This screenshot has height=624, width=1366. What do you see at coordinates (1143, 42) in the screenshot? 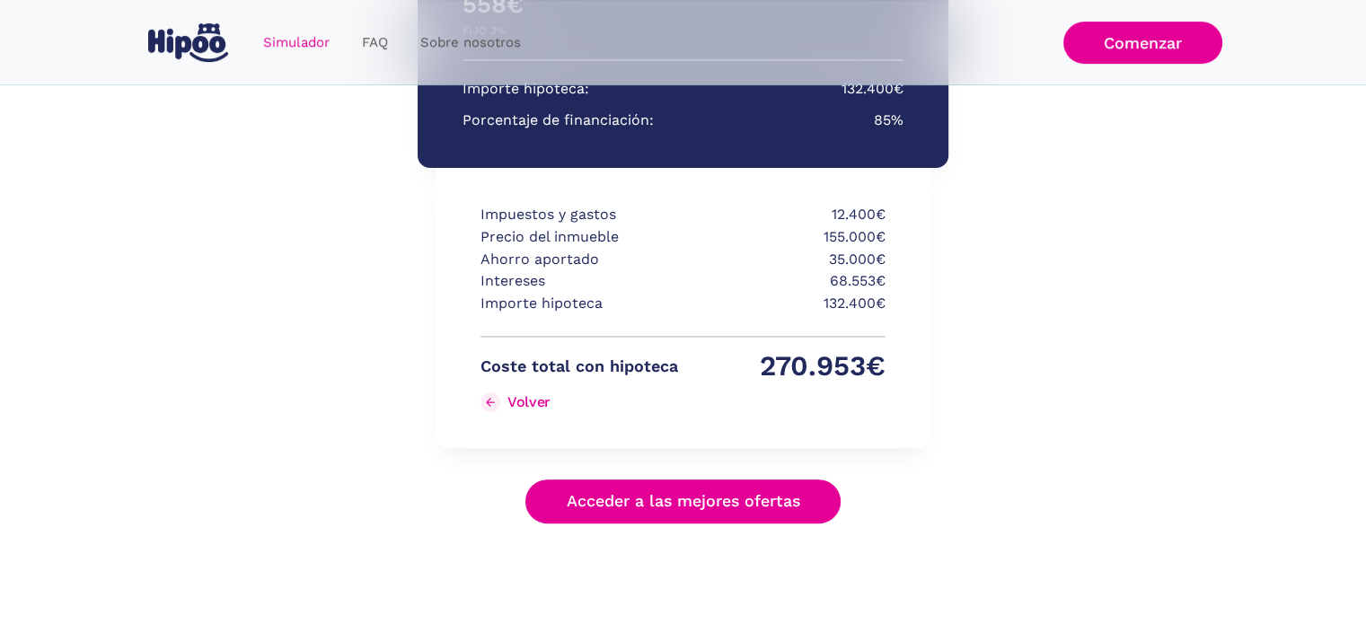
I see `a: Comenzar` at bounding box center [1143, 42].